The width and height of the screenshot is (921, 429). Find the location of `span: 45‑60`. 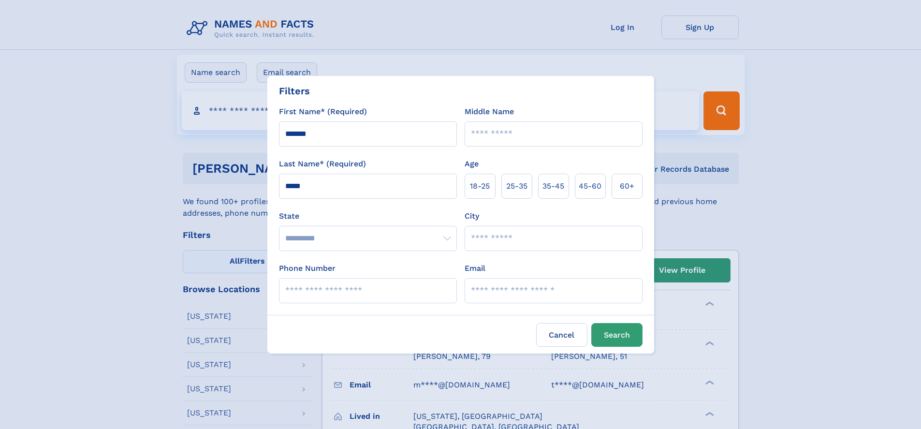

span: 45‑60 is located at coordinates (590, 186).